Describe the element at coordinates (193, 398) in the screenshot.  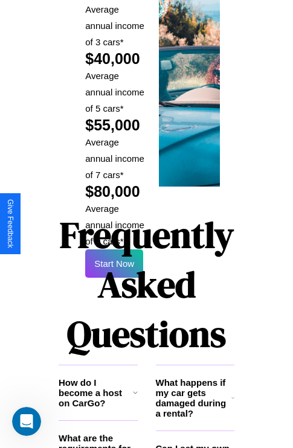
I see `h3: What happens if my car gets damaged during a rental?` at that location.